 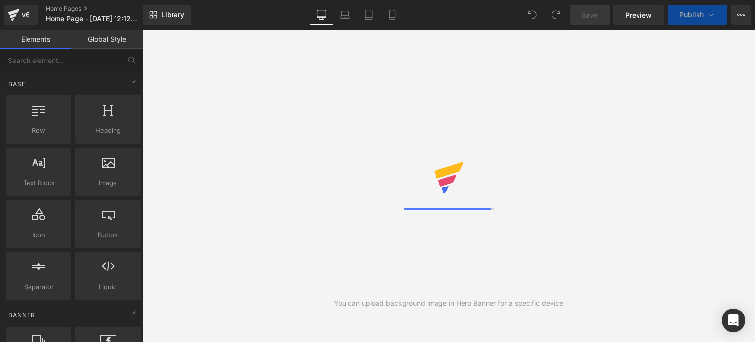 I want to click on span: Text Block, so click(x=38, y=182).